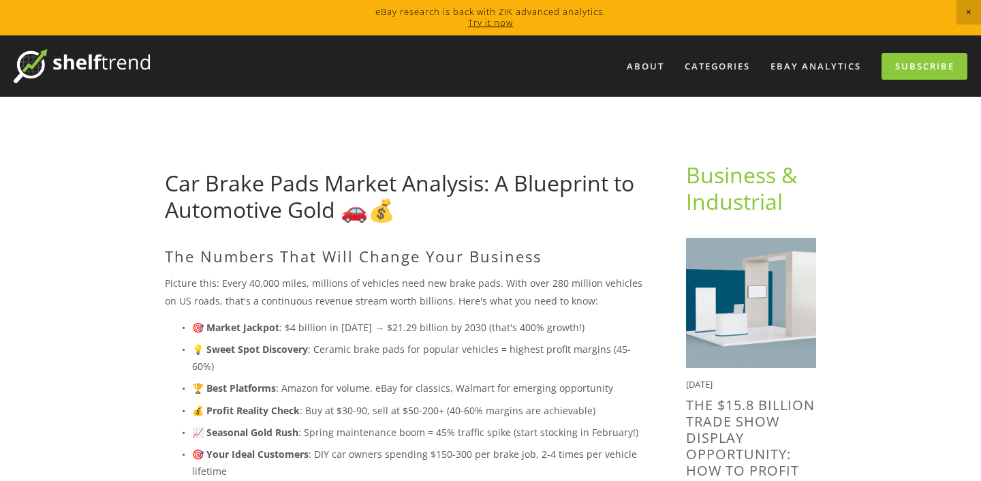  I want to click on p: : DIY car owners spending $150-300 per brake job, 2-4 times per vehicle lifetime, so click(417, 463).